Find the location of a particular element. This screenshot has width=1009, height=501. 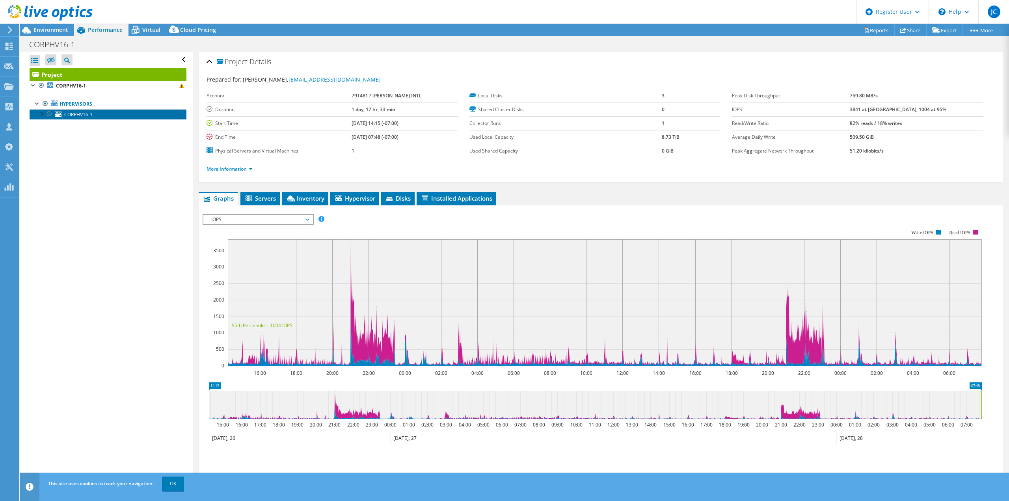

label: Used Local Capacity is located at coordinates (566, 137).